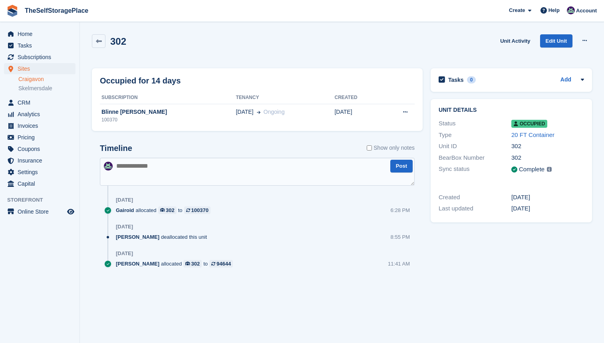  I want to click on span: Occupied, so click(529, 124).